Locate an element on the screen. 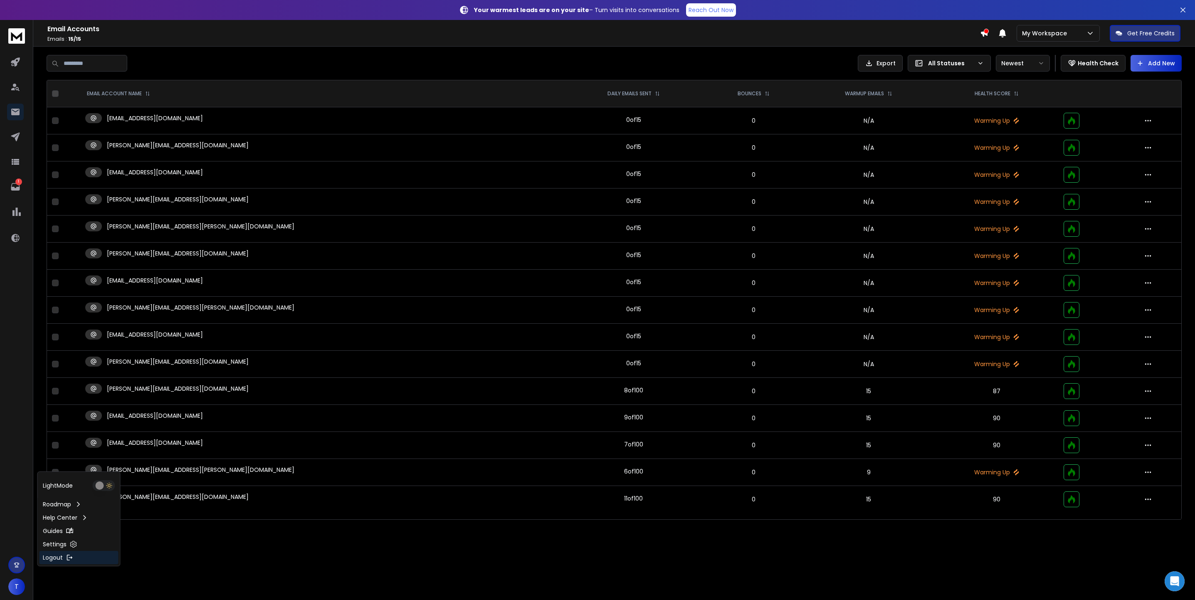  p: Settings is located at coordinates (54, 544).